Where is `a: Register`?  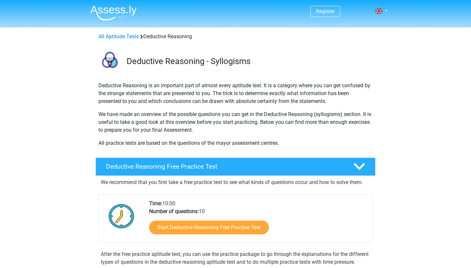 a: Register is located at coordinates (325, 11).